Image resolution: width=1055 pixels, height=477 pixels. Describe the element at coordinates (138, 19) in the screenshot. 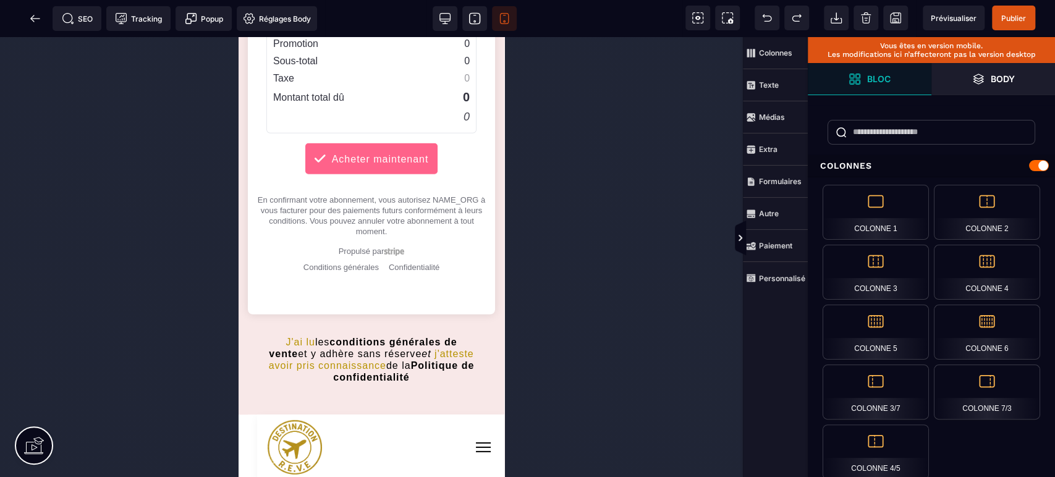

I see `span: Code de suivi` at that location.